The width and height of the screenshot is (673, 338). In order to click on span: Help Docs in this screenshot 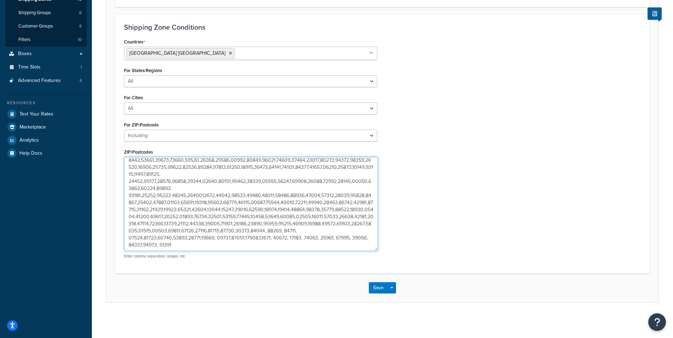, I will do `click(31, 153)`.